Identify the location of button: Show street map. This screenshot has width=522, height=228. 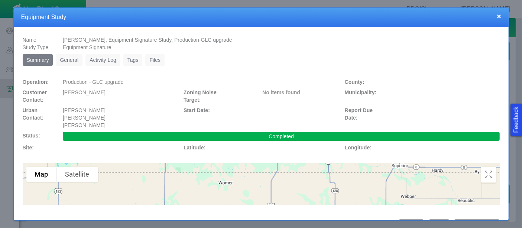
(42, 174).